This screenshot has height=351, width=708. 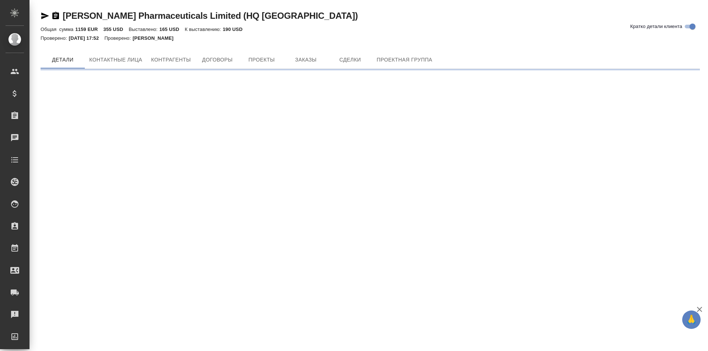 I want to click on p: 190 USD, so click(x=235, y=29).